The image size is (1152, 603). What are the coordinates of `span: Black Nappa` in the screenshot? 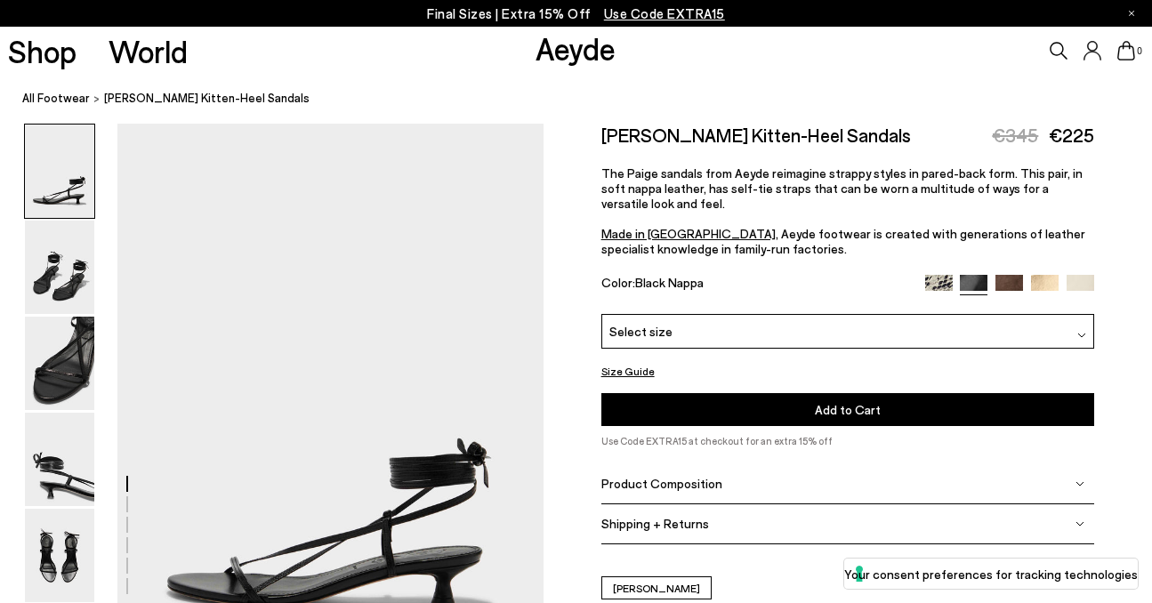 It's located at (669, 282).